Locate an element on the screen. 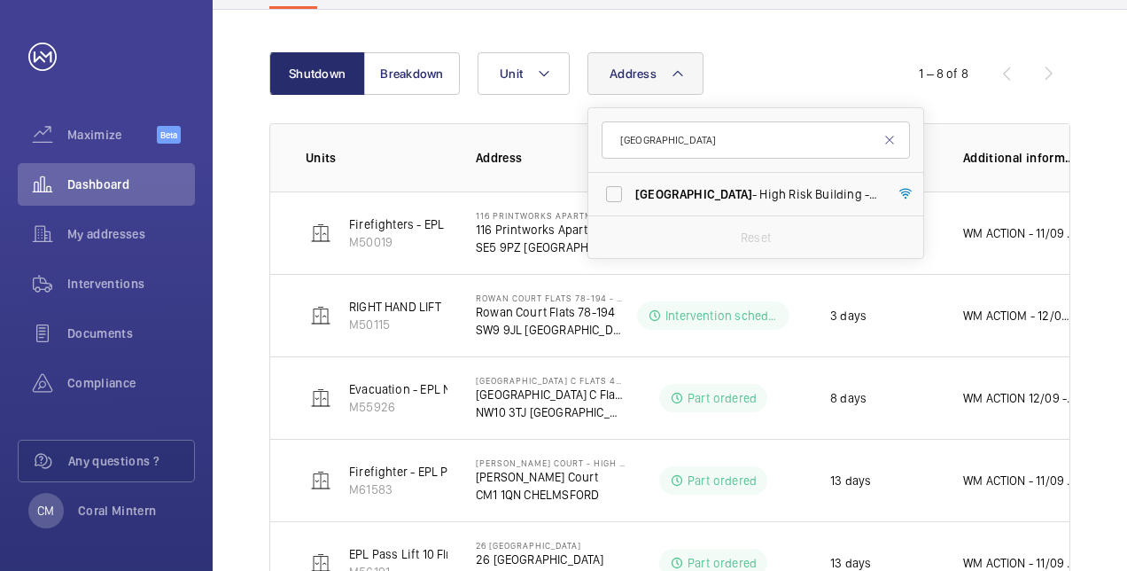 This screenshot has width=1127, height=571. span: Compliance is located at coordinates (131, 383).